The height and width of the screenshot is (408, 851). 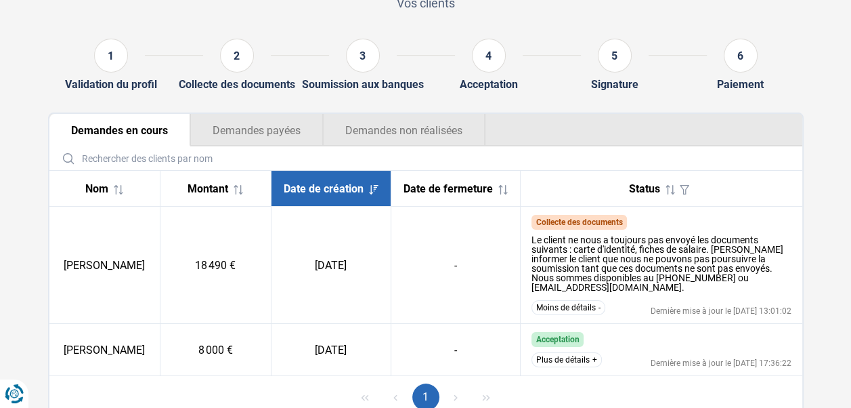 What do you see at coordinates (741, 56) in the screenshot?
I see `div: 6` at bounding box center [741, 56].